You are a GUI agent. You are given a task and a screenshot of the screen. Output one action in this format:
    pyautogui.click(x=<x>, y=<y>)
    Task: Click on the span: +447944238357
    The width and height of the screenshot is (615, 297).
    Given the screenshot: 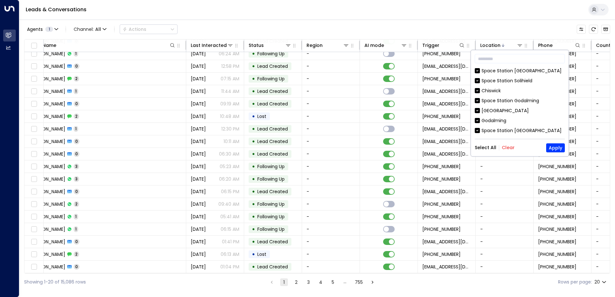 What is the action you would take?
    pyautogui.click(x=442, y=204)
    